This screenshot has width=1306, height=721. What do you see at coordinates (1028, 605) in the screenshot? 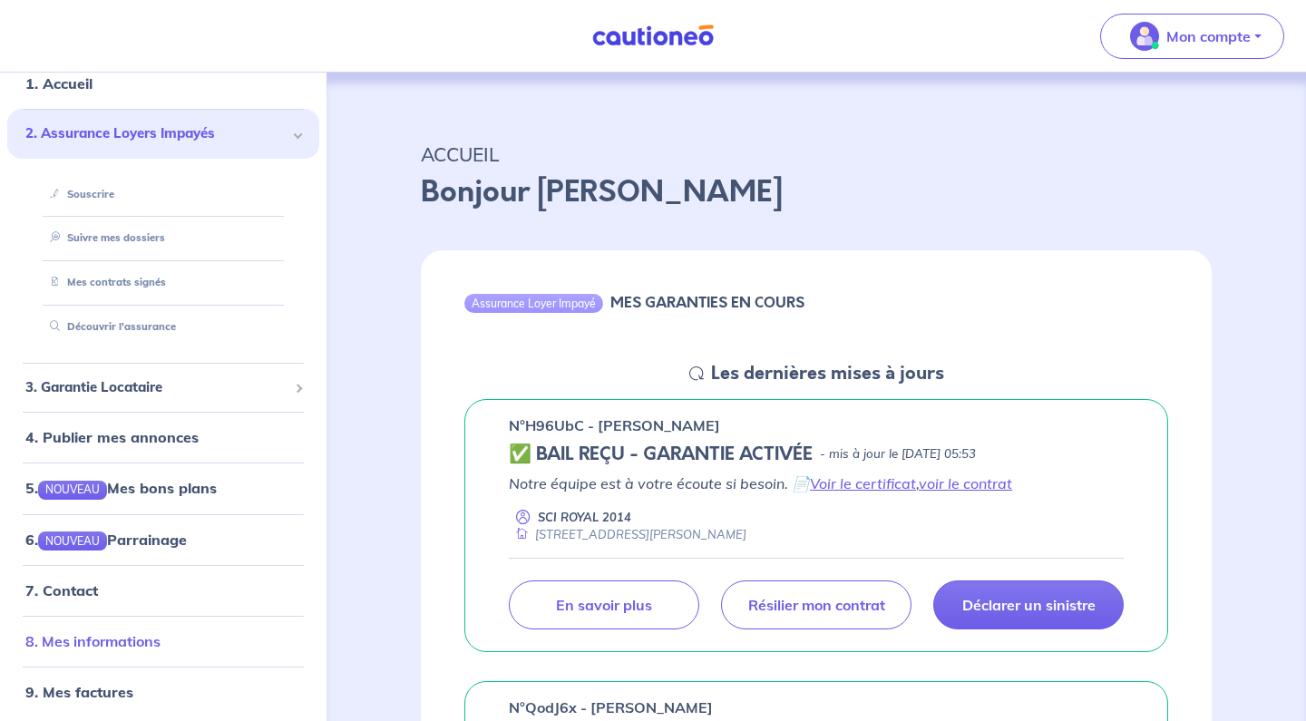
I see `a: Déclarer un sinistre` at bounding box center [1028, 605].